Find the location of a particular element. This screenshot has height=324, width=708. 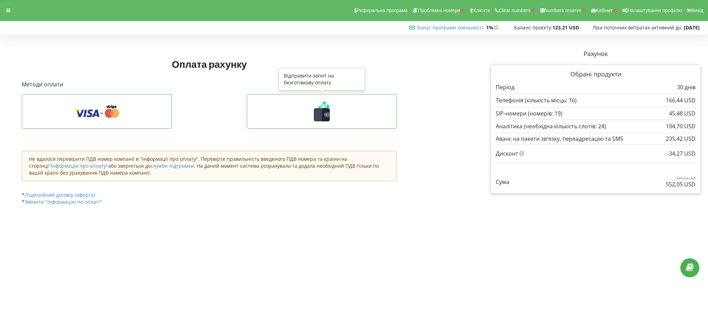

a: "Інформація про оплату" is located at coordinates (78, 166).